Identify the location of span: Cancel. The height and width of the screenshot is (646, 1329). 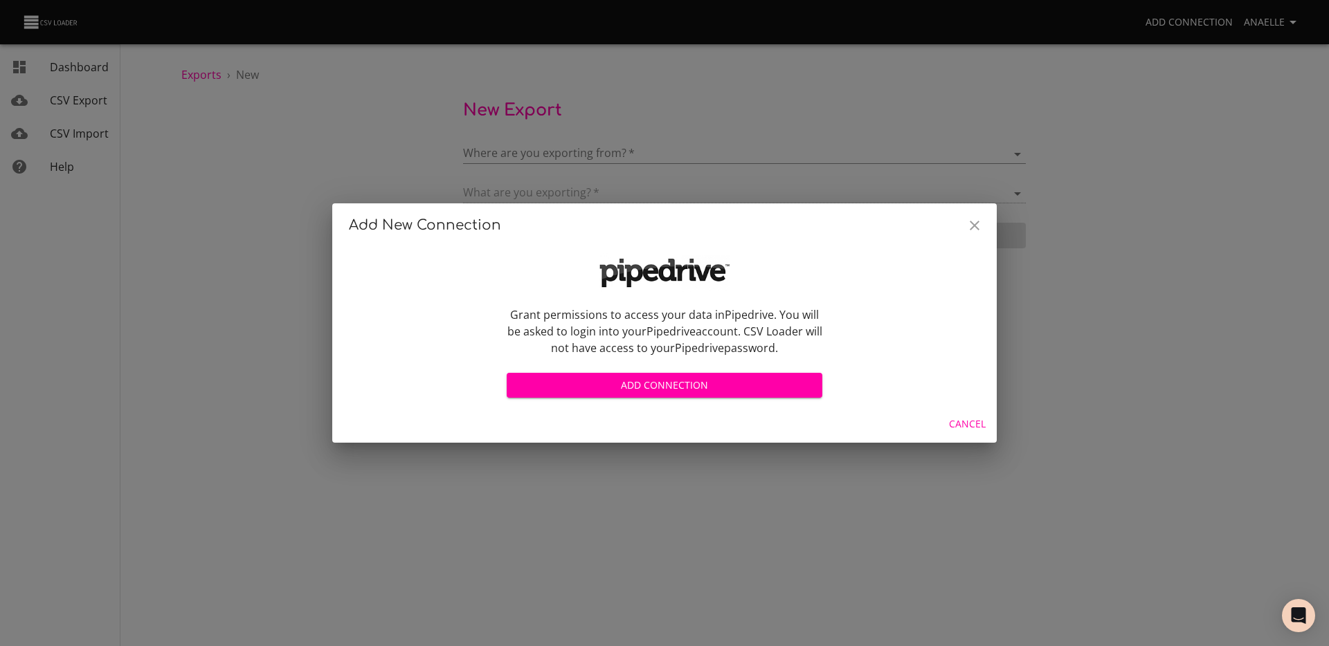
(967, 424).